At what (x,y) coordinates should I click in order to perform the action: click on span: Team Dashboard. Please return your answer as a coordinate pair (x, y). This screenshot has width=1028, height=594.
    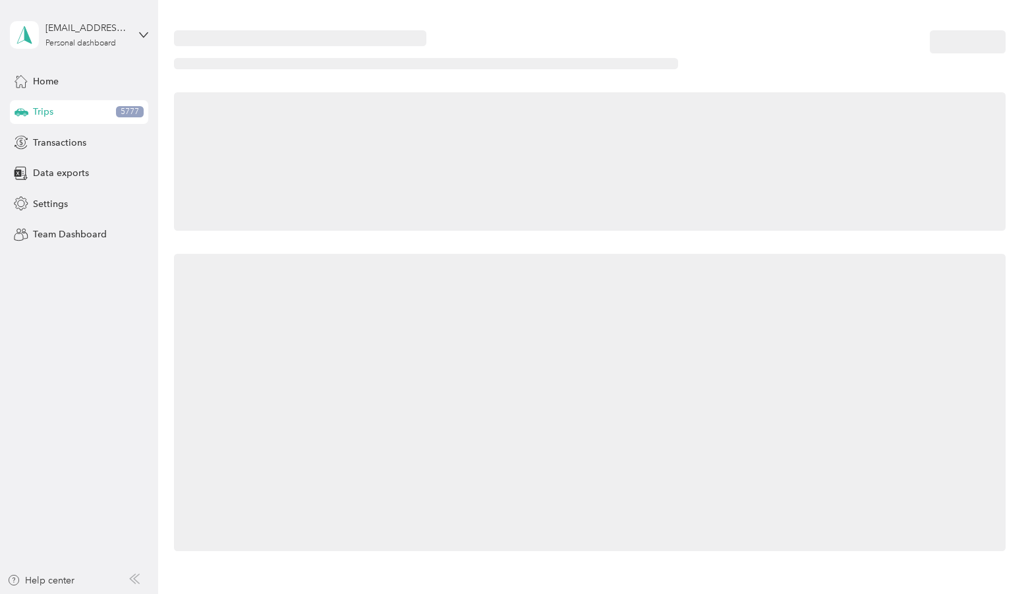
    Looking at the image, I should click on (70, 234).